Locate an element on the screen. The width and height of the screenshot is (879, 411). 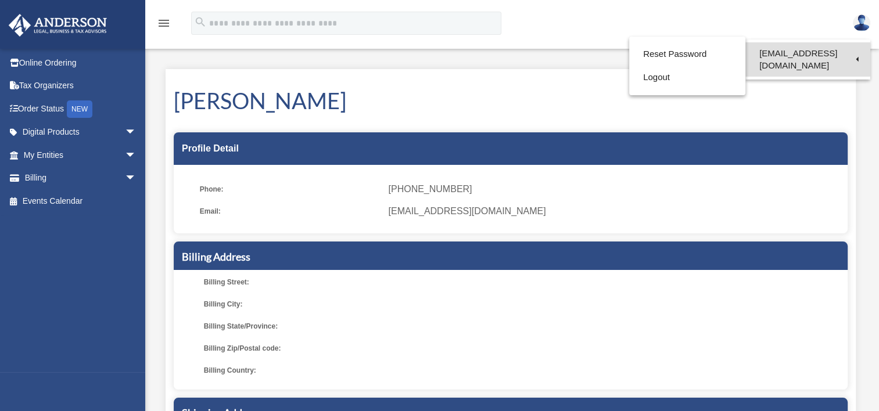
span: Billing State/Province: is located at coordinates (294, 327).